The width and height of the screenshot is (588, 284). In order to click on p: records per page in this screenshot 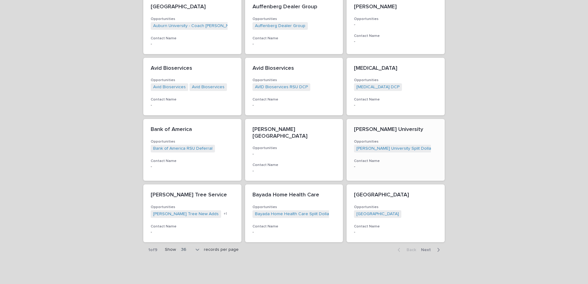, I will do `click(221, 250)`.